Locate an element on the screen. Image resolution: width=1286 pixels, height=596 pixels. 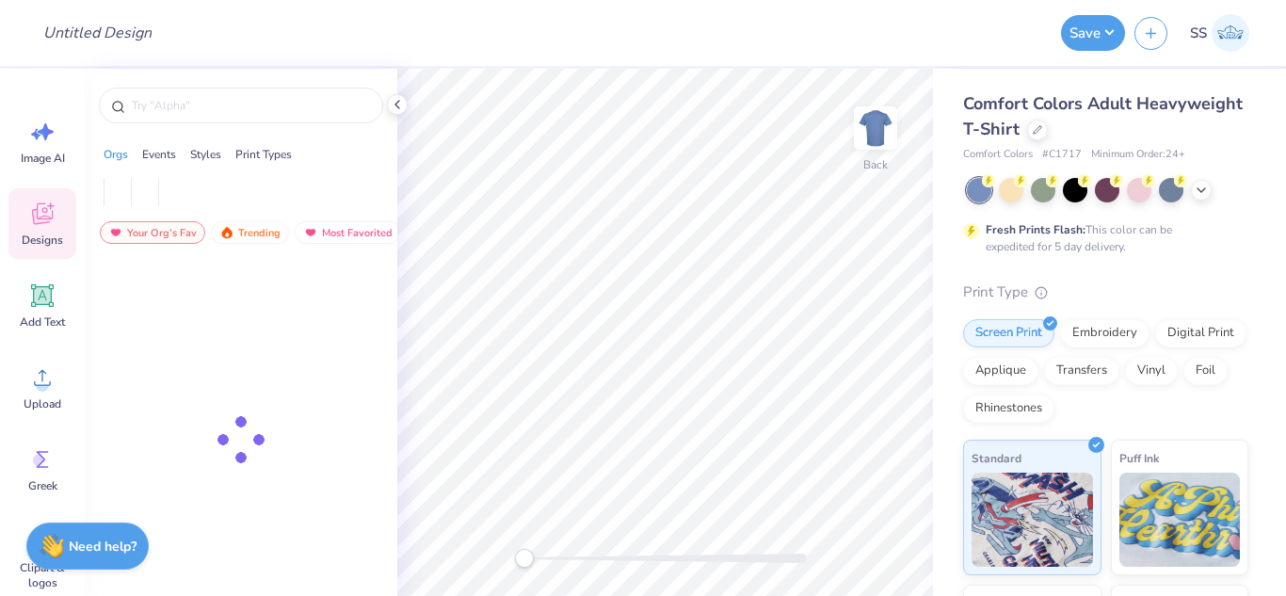
span: SS is located at coordinates (1198, 33).